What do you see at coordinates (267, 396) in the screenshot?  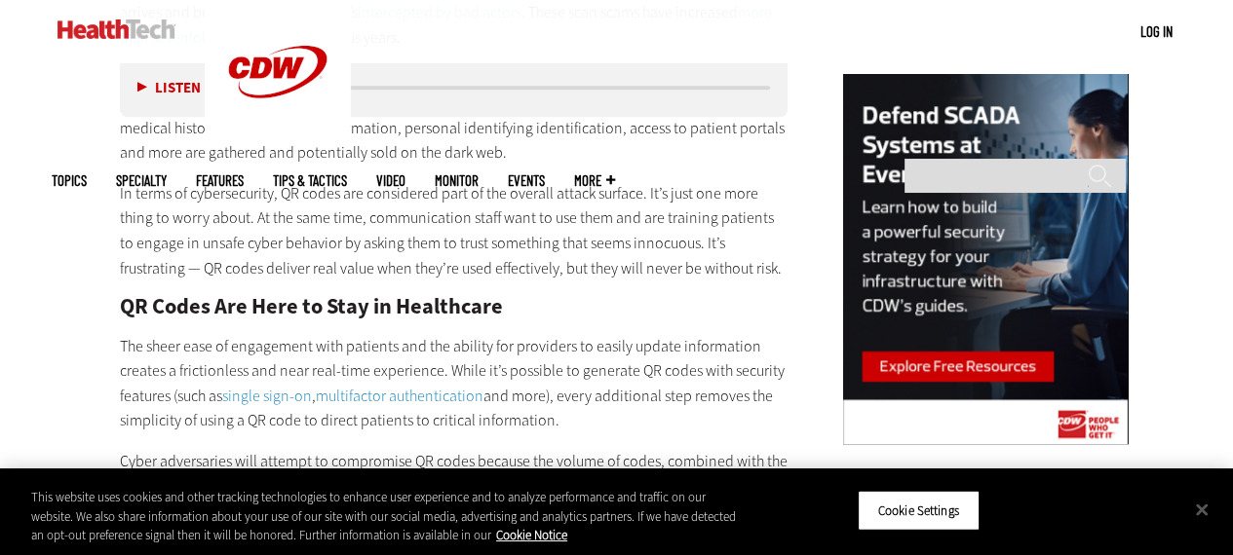 I see `a: single sign-on` at bounding box center [267, 396].